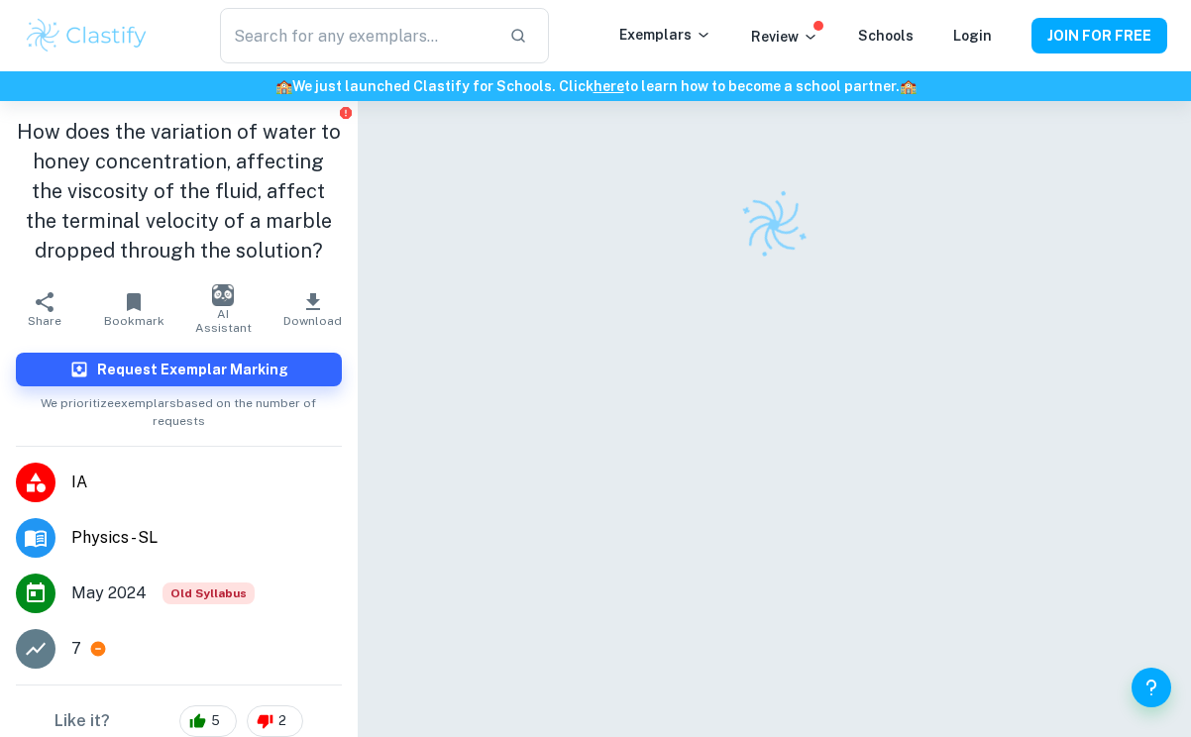 This screenshot has height=737, width=1191. Describe the element at coordinates (109, 594) in the screenshot. I see `span: May 2024` at that location.